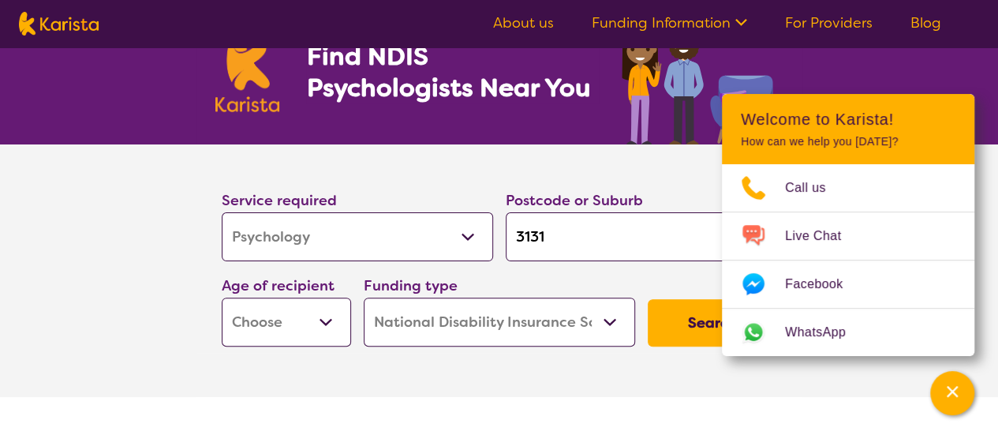 Image resolution: width=998 pixels, height=435 pixels. I want to click on a: Funding Information, so click(669, 23).